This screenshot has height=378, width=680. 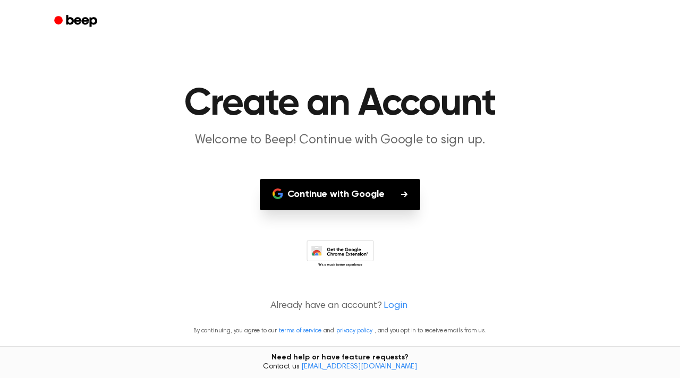 What do you see at coordinates (300, 331) in the screenshot?
I see `a: terms of service` at bounding box center [300, 331].